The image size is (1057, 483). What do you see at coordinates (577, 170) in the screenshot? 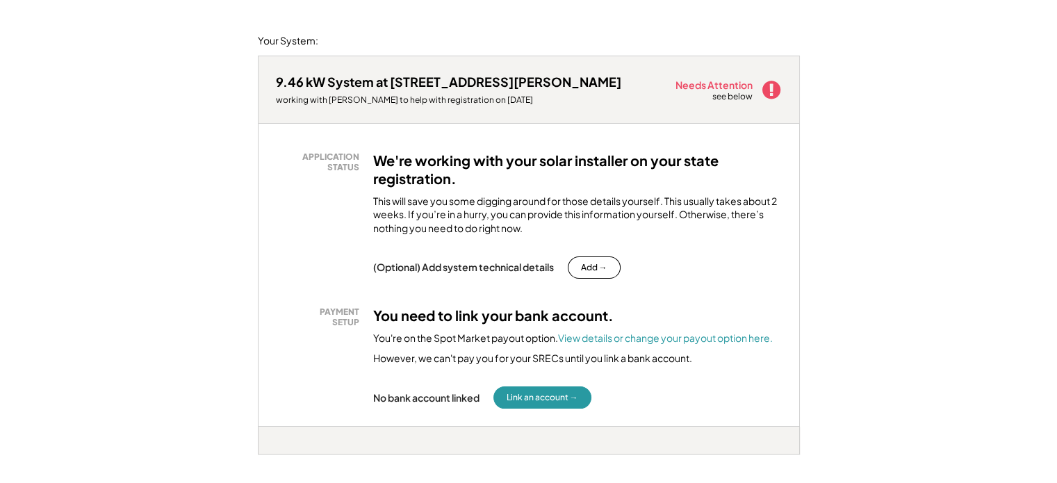
I see `h3: We're working with your solar installer on your state registration.` at bounding box center [577, 170].